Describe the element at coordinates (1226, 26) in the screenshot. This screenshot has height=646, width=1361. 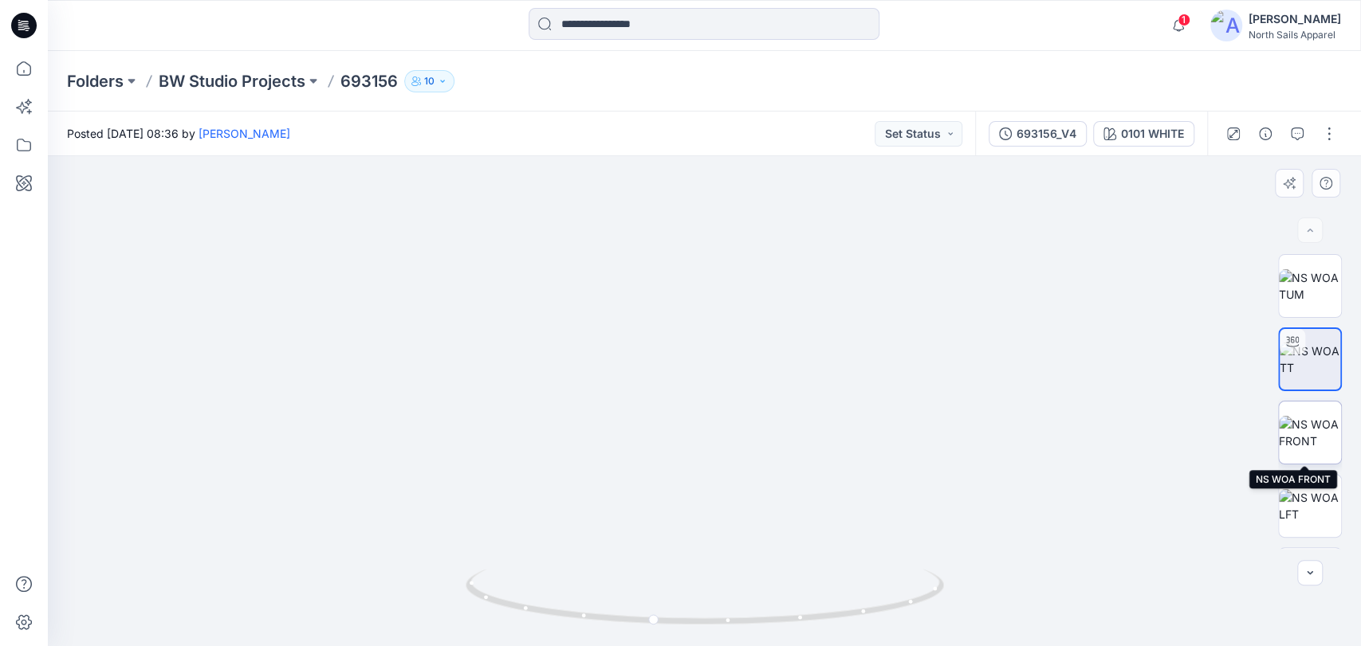
I see `img: avatar` at that location.